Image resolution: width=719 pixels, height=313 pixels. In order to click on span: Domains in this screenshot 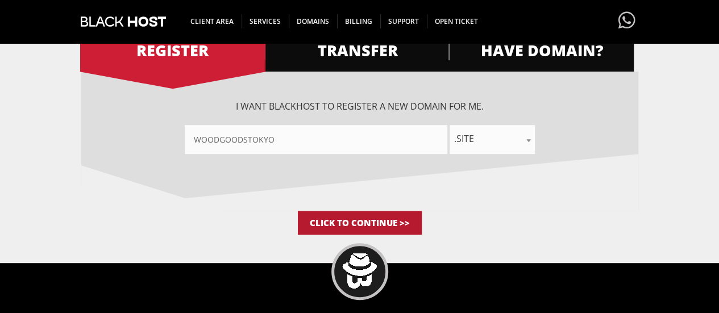, I will do `click(313, 21)`.